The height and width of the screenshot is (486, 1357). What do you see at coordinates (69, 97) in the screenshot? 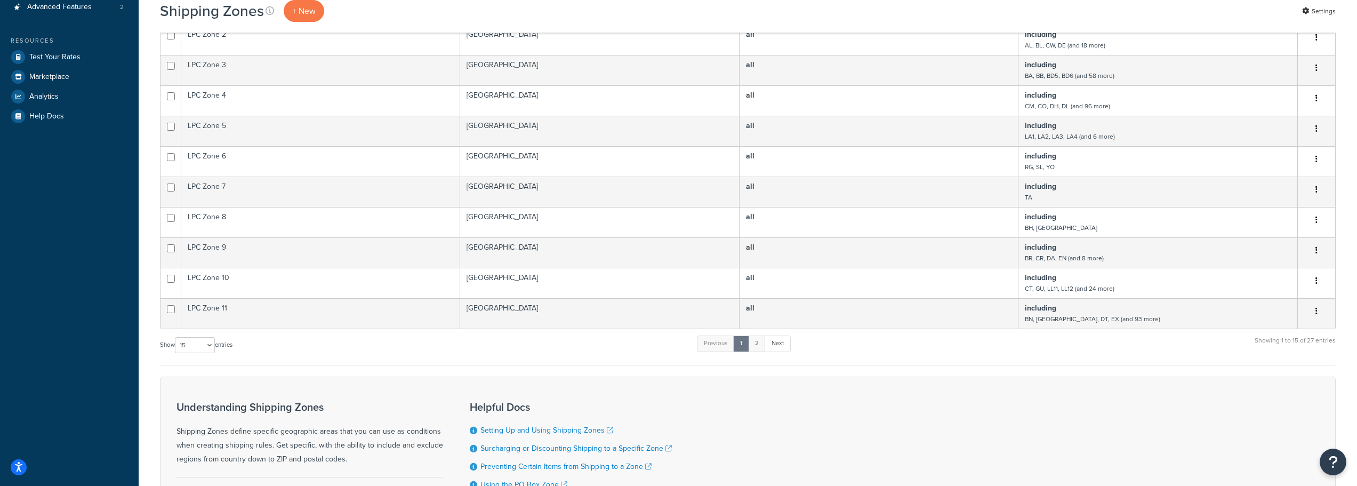
I see `li: Analytics` at bounding box center [69, 97].